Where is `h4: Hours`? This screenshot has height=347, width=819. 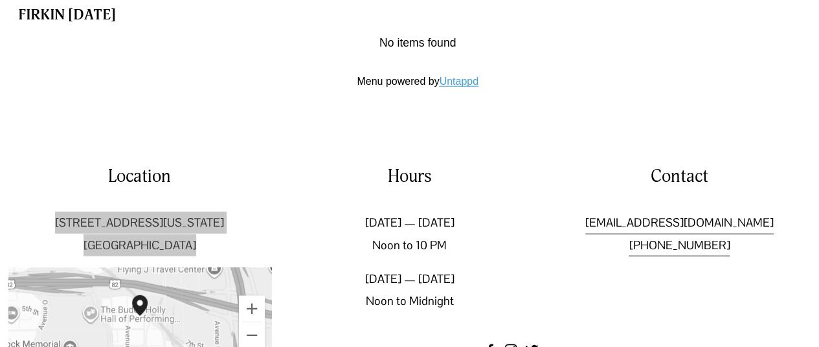
h4: Hours is located at coordinates (410, 176).